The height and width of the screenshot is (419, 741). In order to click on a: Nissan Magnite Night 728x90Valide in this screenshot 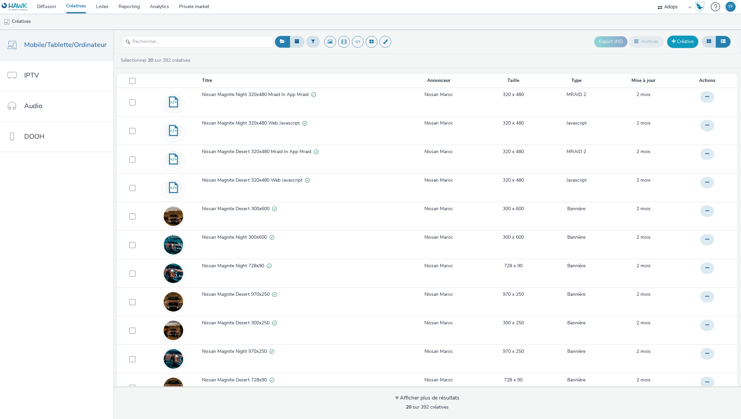, I will do `click(299, 268)`.